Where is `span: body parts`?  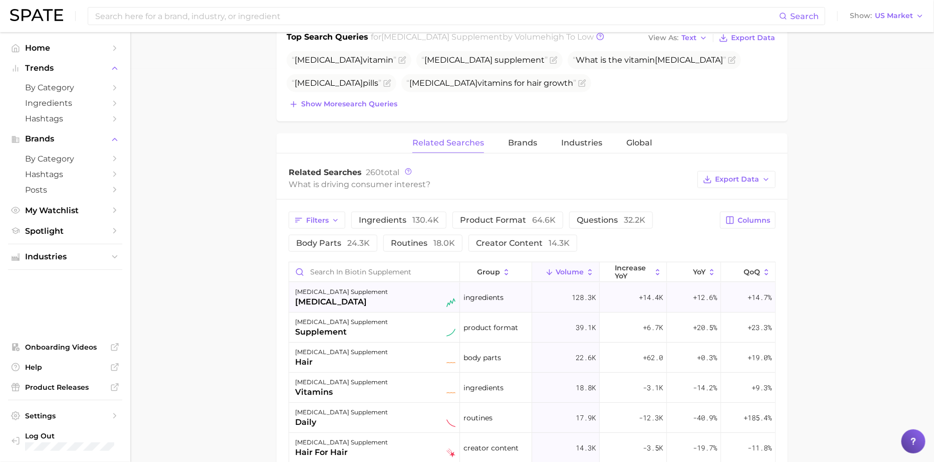 span: body parts is located at coordinates (333, 243).